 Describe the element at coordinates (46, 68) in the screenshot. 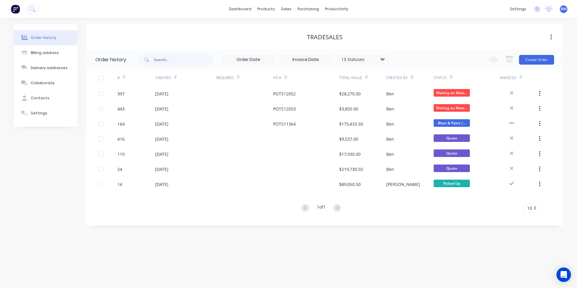

I see `button: Delivery addresses` at that location.